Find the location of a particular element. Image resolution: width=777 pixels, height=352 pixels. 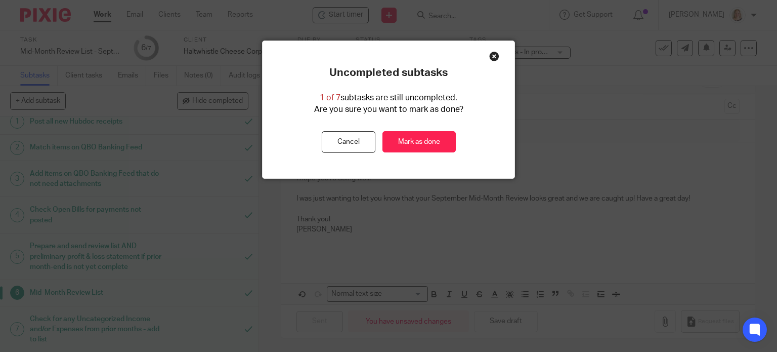

a: Mark as done is located at coordinates (419, 142).